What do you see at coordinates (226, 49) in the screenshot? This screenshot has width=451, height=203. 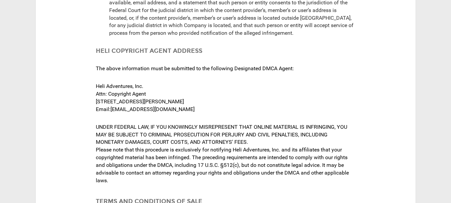 I see `h2: HELI COPYRIGHT AGENT ADDRESS` at bounding box center [226, 49].